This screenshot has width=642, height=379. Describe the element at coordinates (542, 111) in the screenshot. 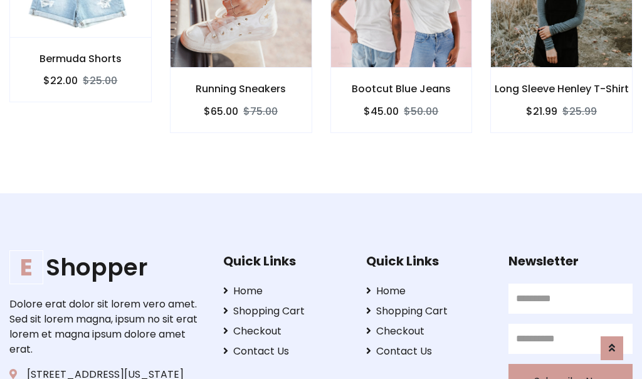

I see `h6: $21.99` at that location.